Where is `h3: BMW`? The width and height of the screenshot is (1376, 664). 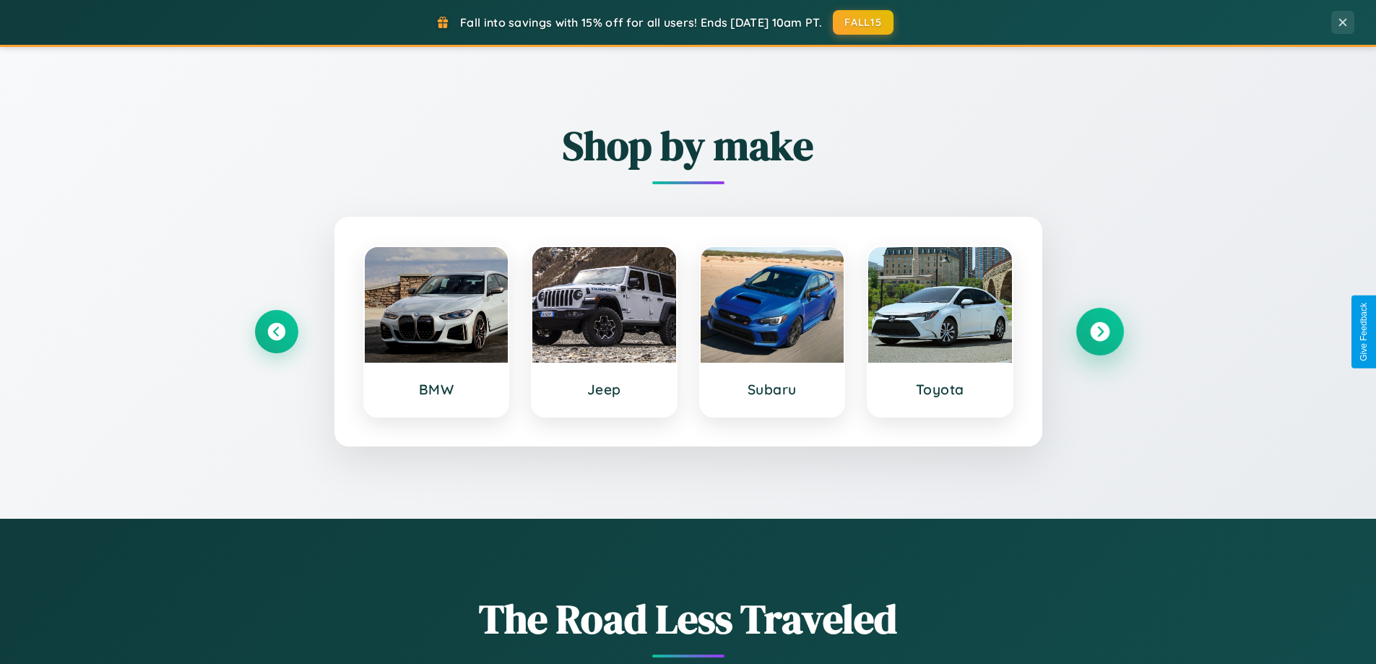
h3: BMW is located at coordinates (436, 389).